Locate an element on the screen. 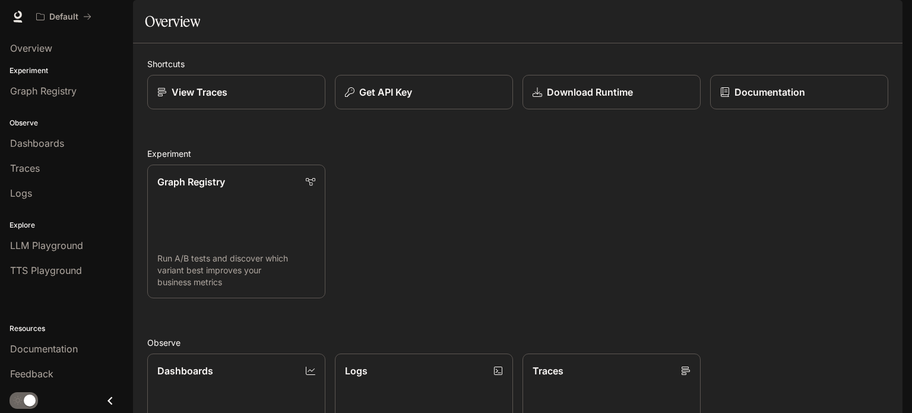  h2: Shortcuts is located at coordinates (518, 64).